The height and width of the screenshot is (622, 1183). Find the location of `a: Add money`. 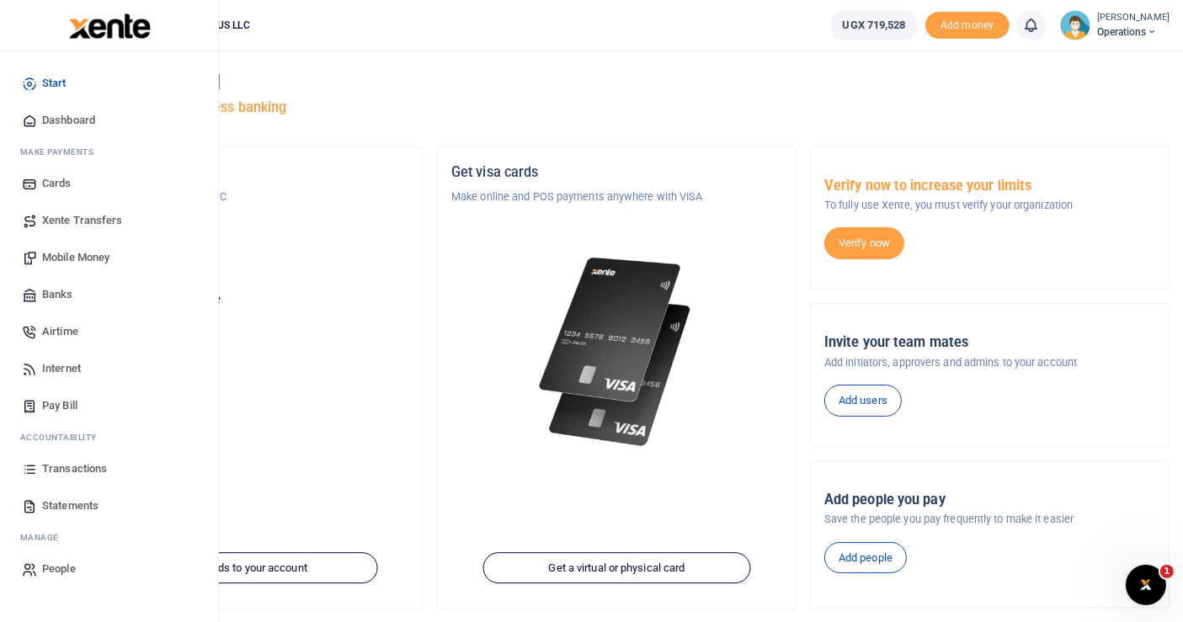

a: Add money is located at coordinates (967, 24).